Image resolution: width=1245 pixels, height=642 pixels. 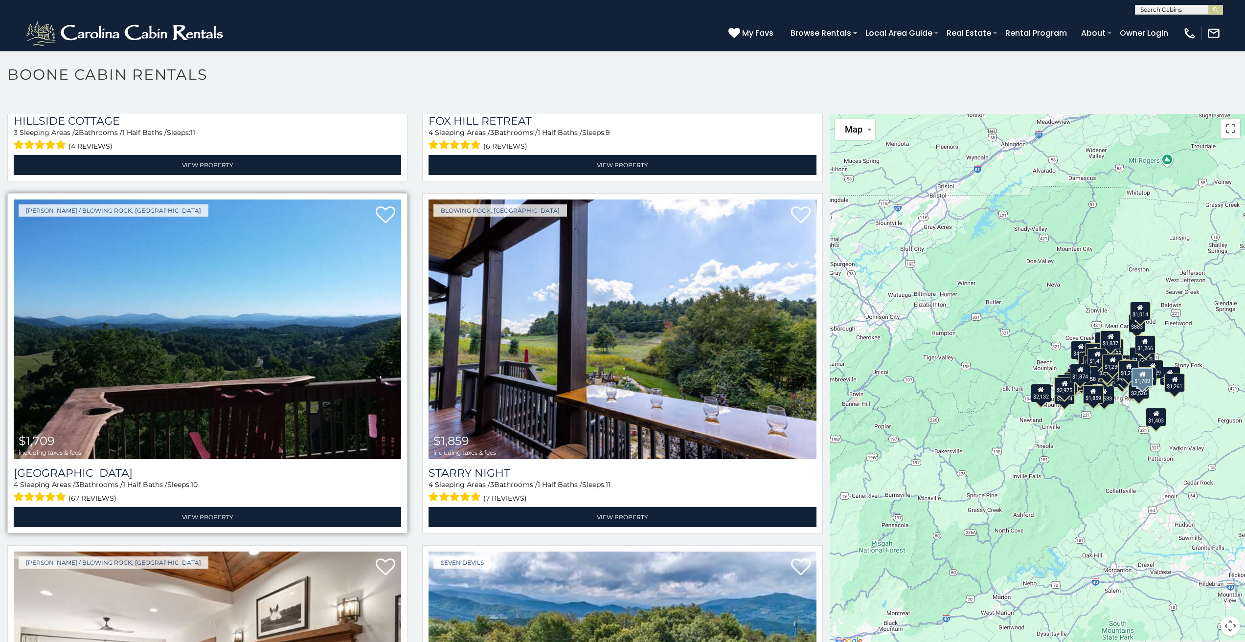 What do you see at coordinates (1156, 417) in the screenshot?
I see `div: $1,403` at bounding box center [1156, 417].